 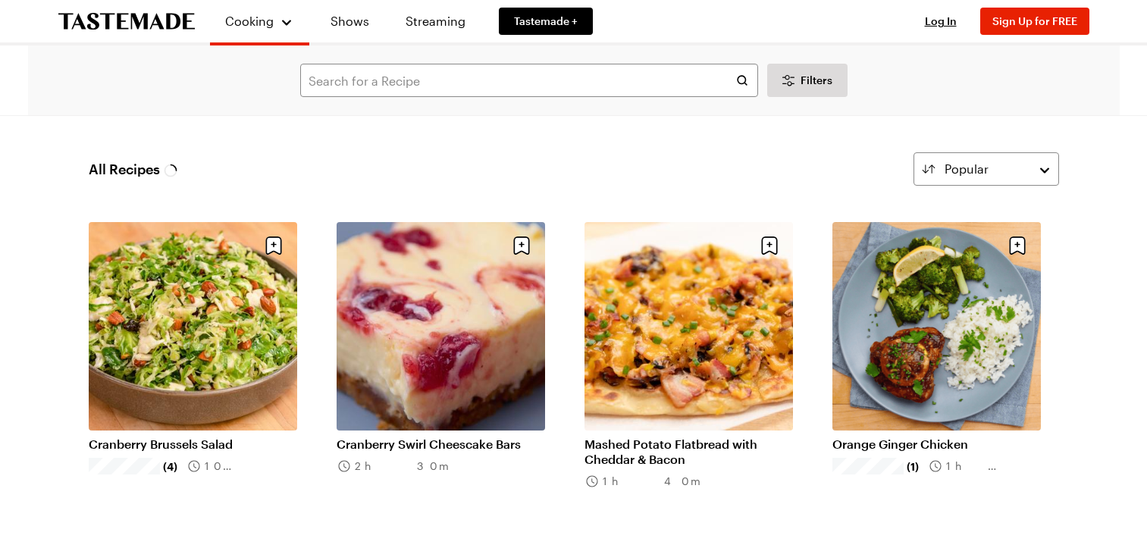 What do you see at coordinates (1035, 21) in the screenshot?
I see `button: Sign Up for FREE` at bounding box center [1035, 21].